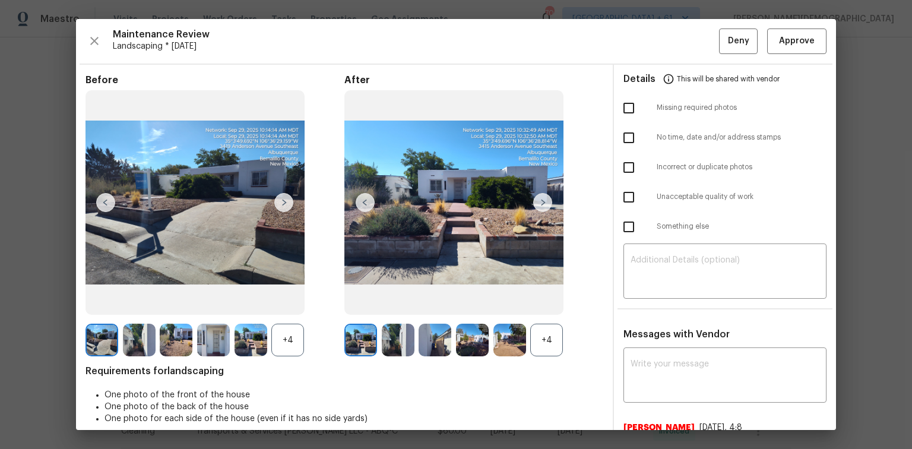  What do you see at coordinates (725, 138) in the screenshot?
I see `div: No time, date and/or address stamps` at bounding box center [725, 138].